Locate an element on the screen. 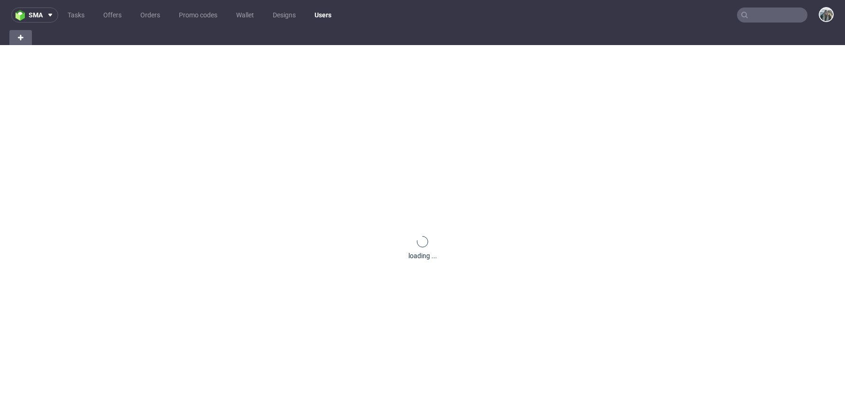 Image resolution: width=845 pixels, height=406 pixels. div: loading ... is located at coordinates (422, 256).